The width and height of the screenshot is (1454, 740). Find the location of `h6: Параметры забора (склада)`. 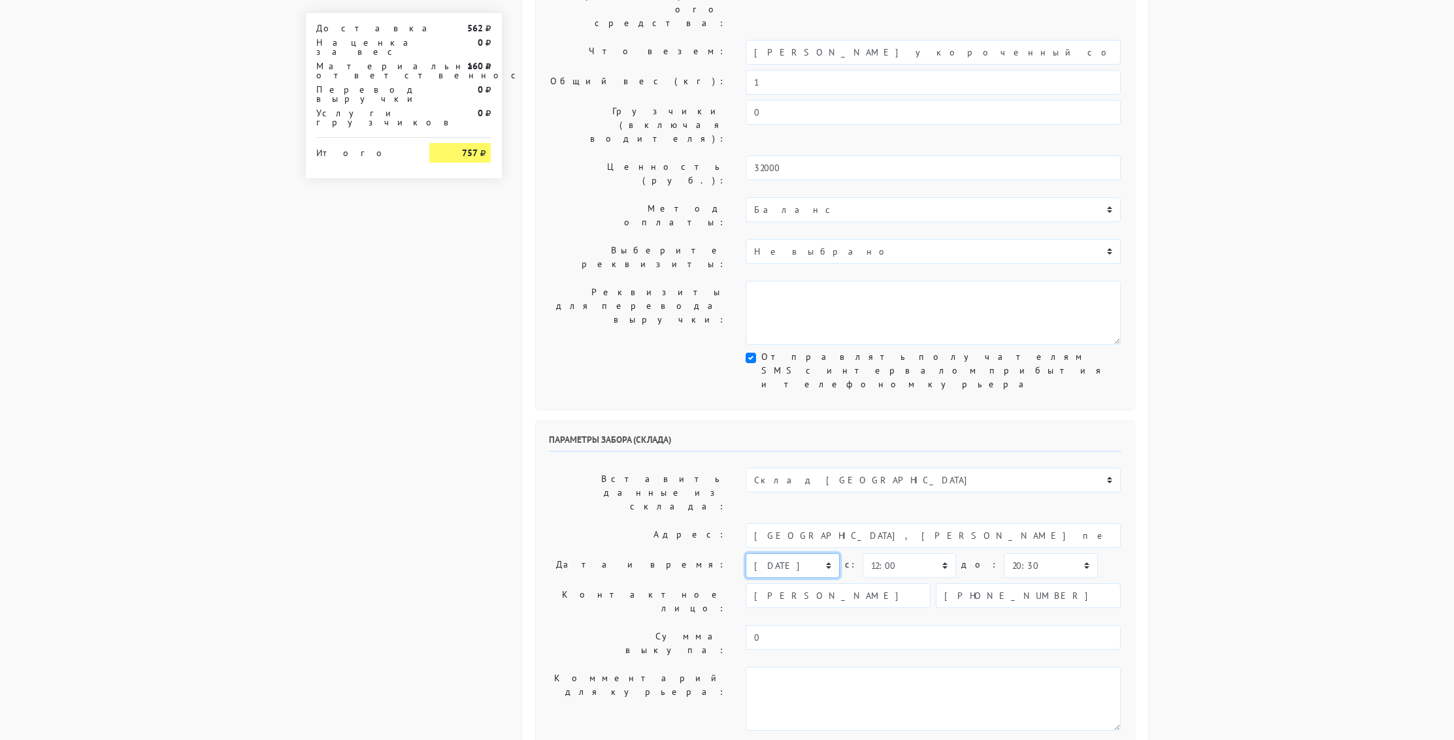

h6: Параметры забора (склада) is located at coordinates (835, 443).